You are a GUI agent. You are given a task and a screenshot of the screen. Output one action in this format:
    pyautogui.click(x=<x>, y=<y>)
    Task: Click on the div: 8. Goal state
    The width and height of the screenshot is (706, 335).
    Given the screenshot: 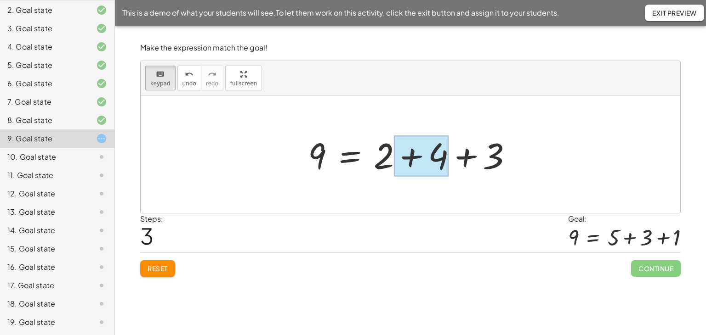 What is the action you would take?
    pyautogui.click(x=44, y=120)
    